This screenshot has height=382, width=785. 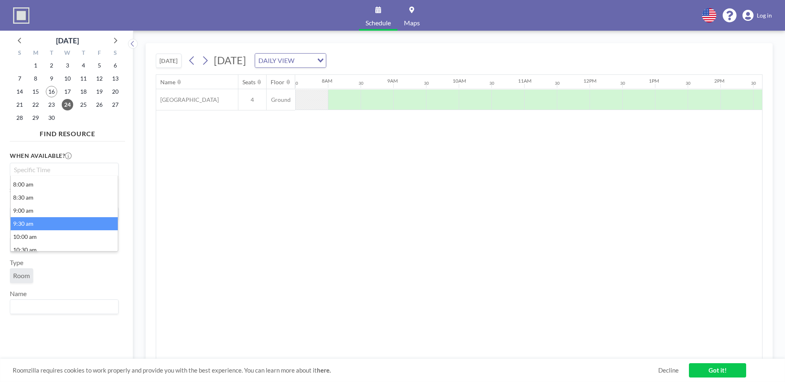 What do you see at coordinates (40, 201) in the screenshot?
I see `label: How many people?` at bounding box center [40, 201].